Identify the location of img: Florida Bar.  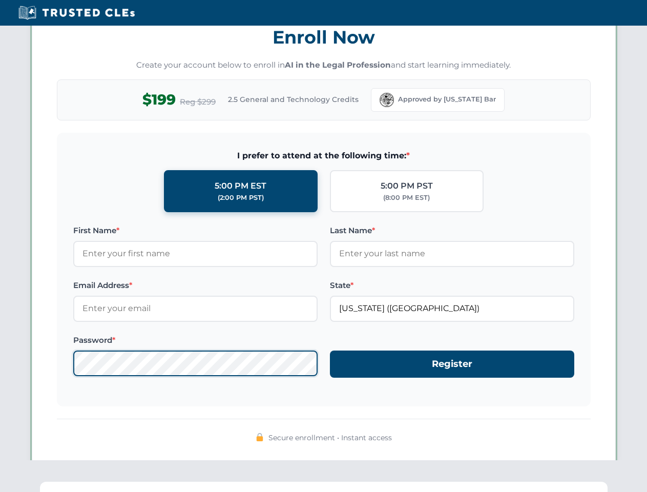
(387, 100).